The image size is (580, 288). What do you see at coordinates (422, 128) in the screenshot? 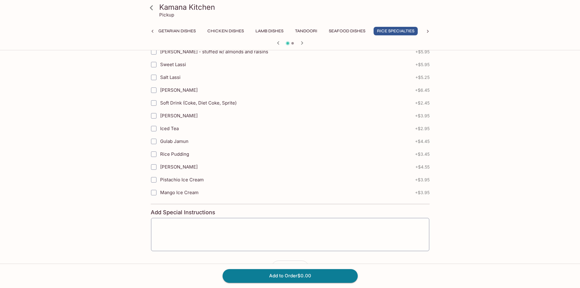
I see `span: + $2.95` at bounding box center [422, 128].